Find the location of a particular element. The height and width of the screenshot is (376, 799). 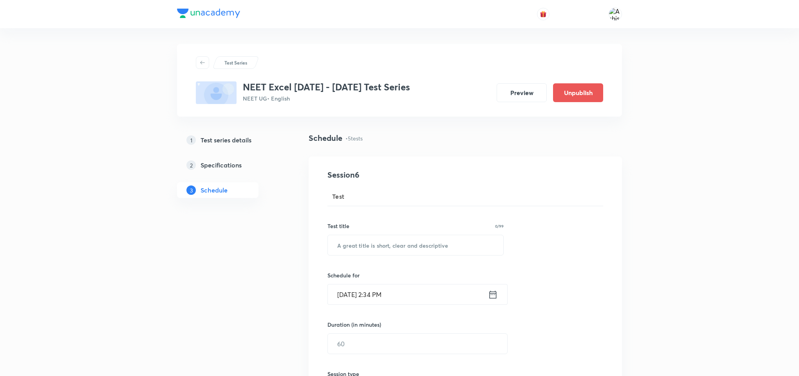

p: Test Series is located at coordinates (236, 63).